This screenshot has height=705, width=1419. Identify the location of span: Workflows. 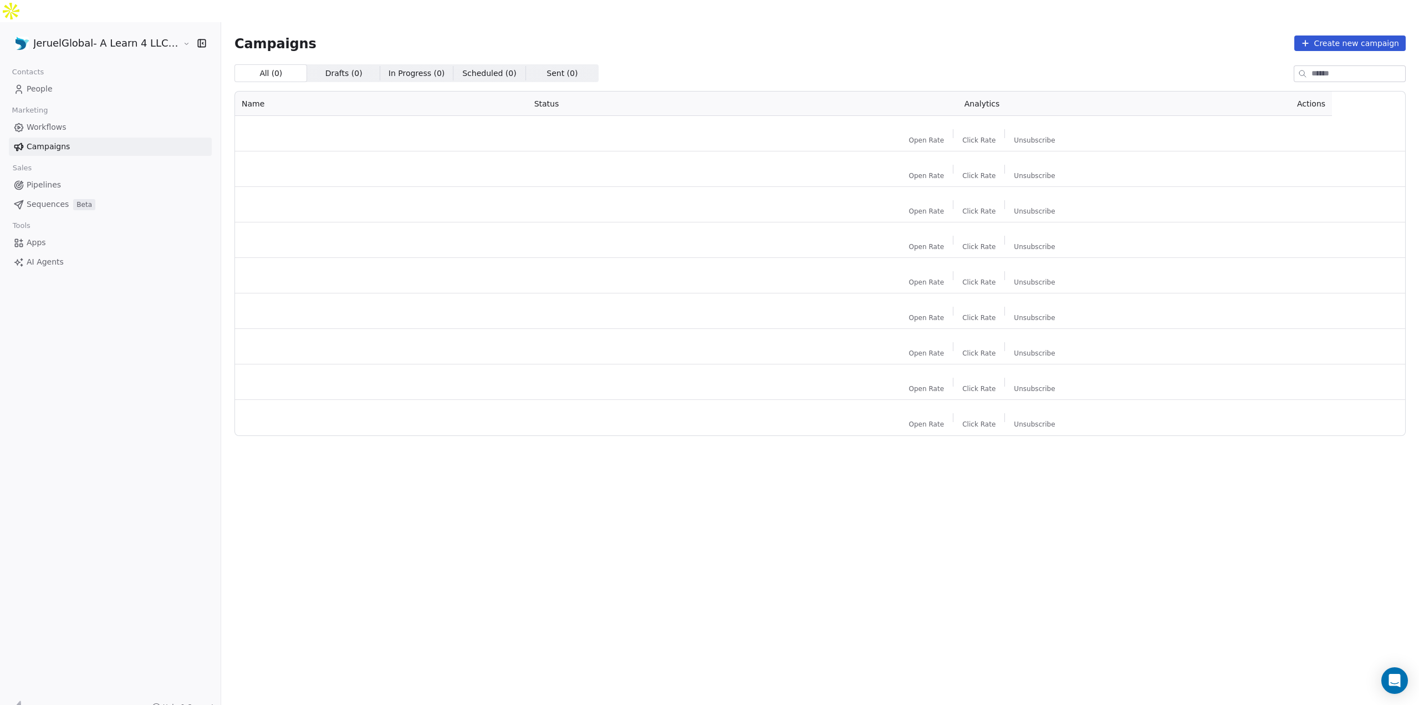
(47, 127).